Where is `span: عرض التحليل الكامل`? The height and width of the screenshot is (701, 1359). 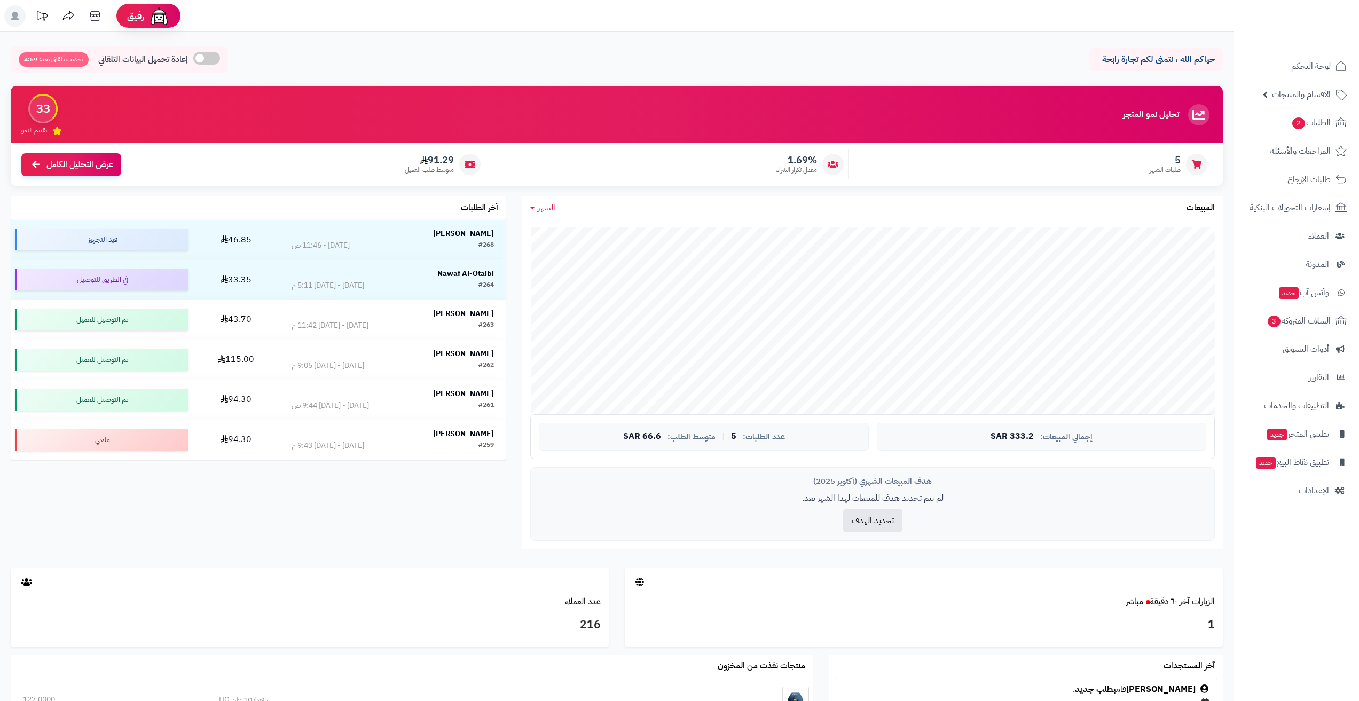
span: عرض التحليل الكامل is located at coordinates (80, 164).